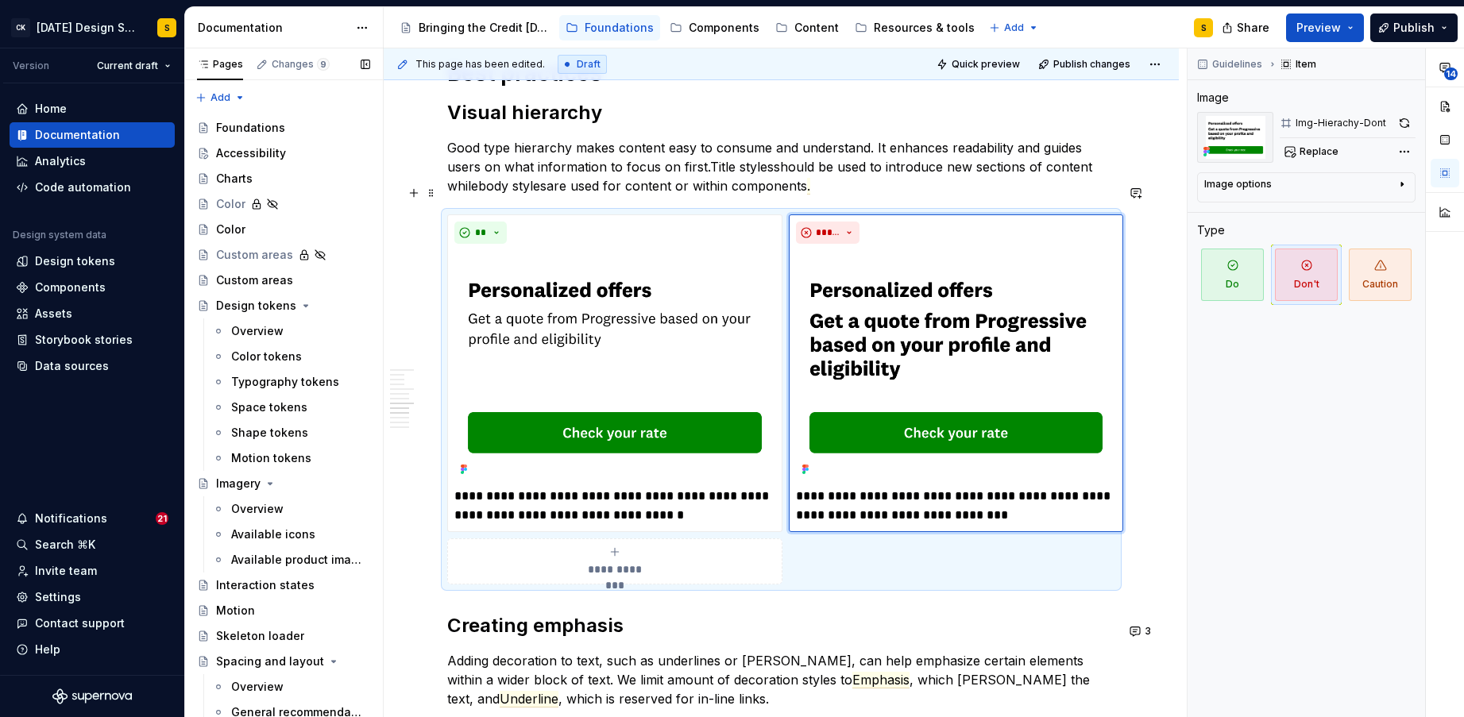 The image size is (1464, 717). Describe the element at coordinates (300, 64) in the screenshot. I see `div: Changes` at that location.